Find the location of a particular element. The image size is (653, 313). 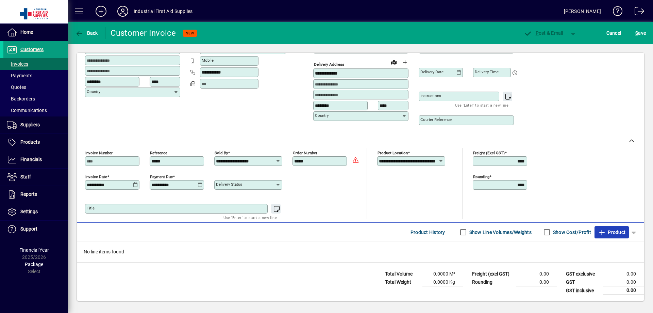

div: Customer Invoice is located at coordinates (143, 33).